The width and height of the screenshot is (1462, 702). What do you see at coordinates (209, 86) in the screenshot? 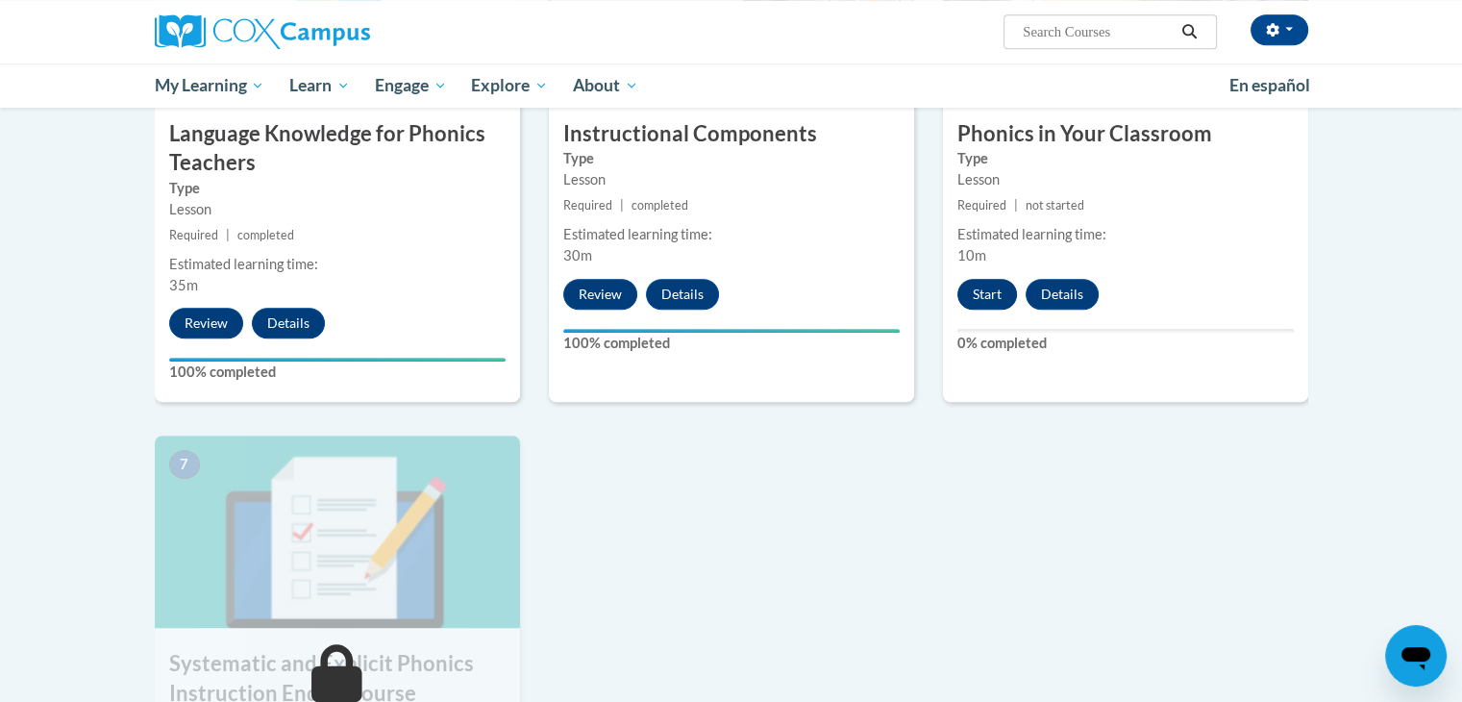
I see `span: My Learning` at bounding box center [209, 86].